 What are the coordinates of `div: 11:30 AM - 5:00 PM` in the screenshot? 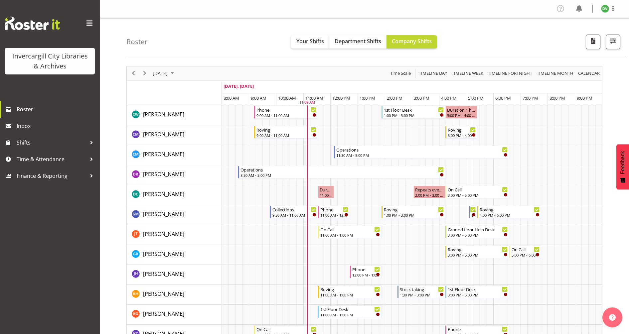 It's located at (422, 155).